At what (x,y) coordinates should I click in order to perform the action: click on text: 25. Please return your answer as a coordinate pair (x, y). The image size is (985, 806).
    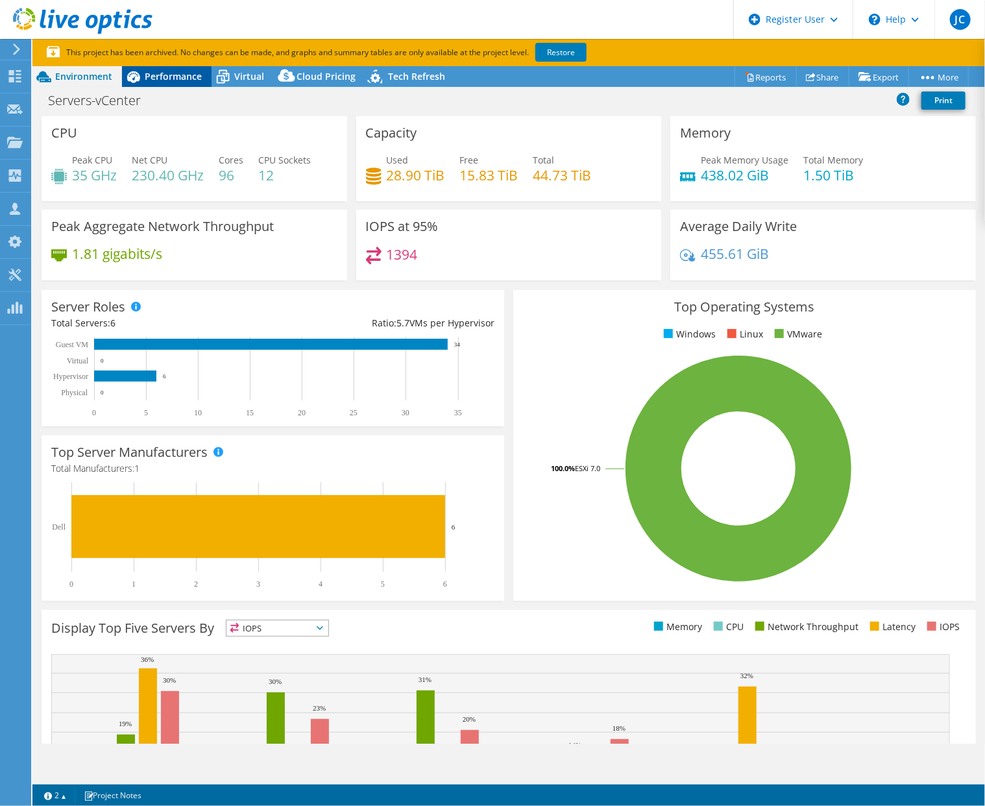
    Looking at the image, I should click on (353, 413).